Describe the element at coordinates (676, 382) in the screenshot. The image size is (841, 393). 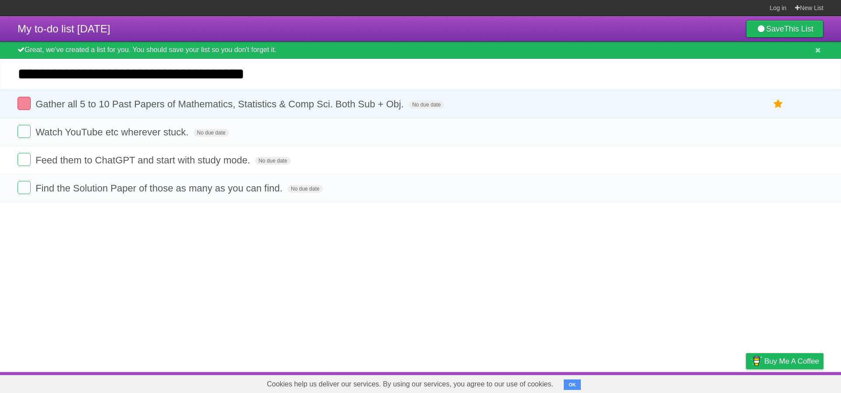
I see `a: Developers` at that location.